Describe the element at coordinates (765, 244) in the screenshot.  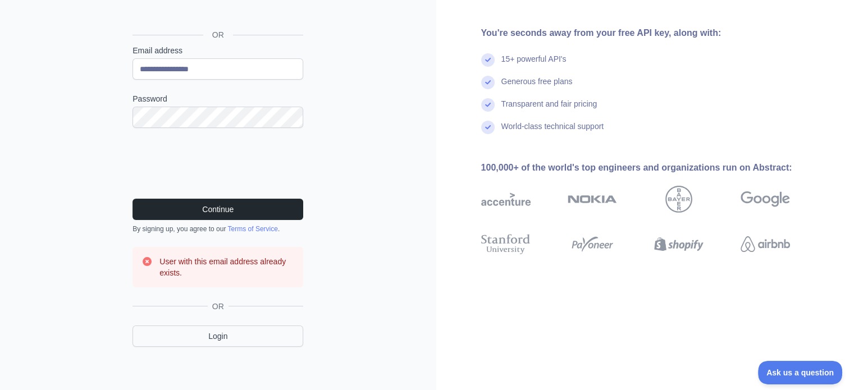
I see `img: airbnb` at that location.